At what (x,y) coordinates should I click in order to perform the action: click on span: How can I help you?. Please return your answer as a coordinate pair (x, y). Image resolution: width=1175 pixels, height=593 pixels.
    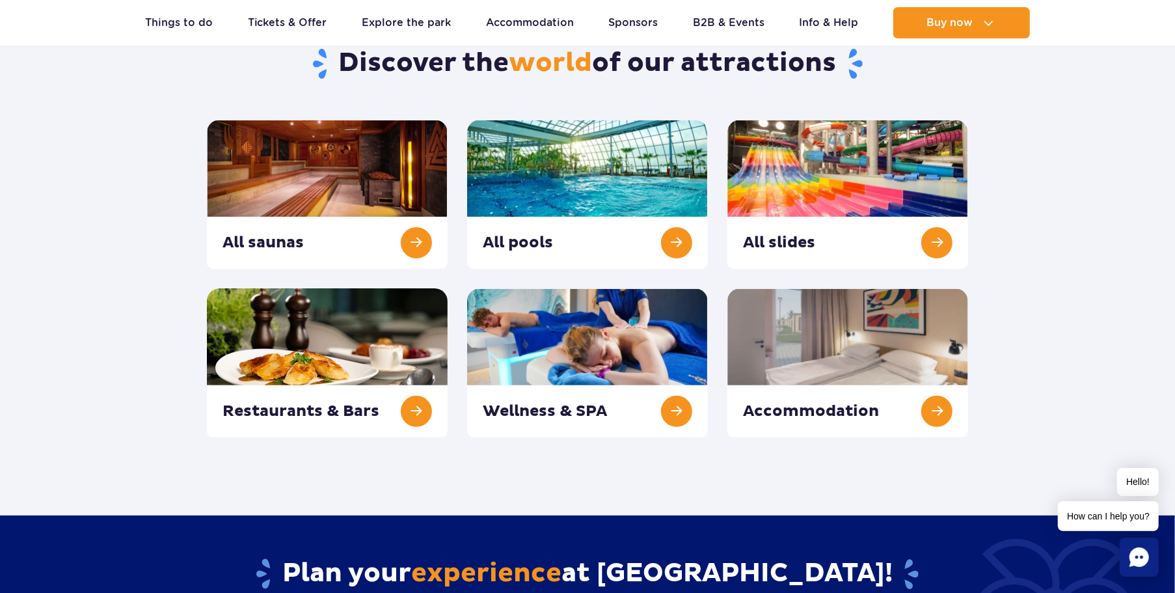
    Looking at the image, I should click on (1108, 516).